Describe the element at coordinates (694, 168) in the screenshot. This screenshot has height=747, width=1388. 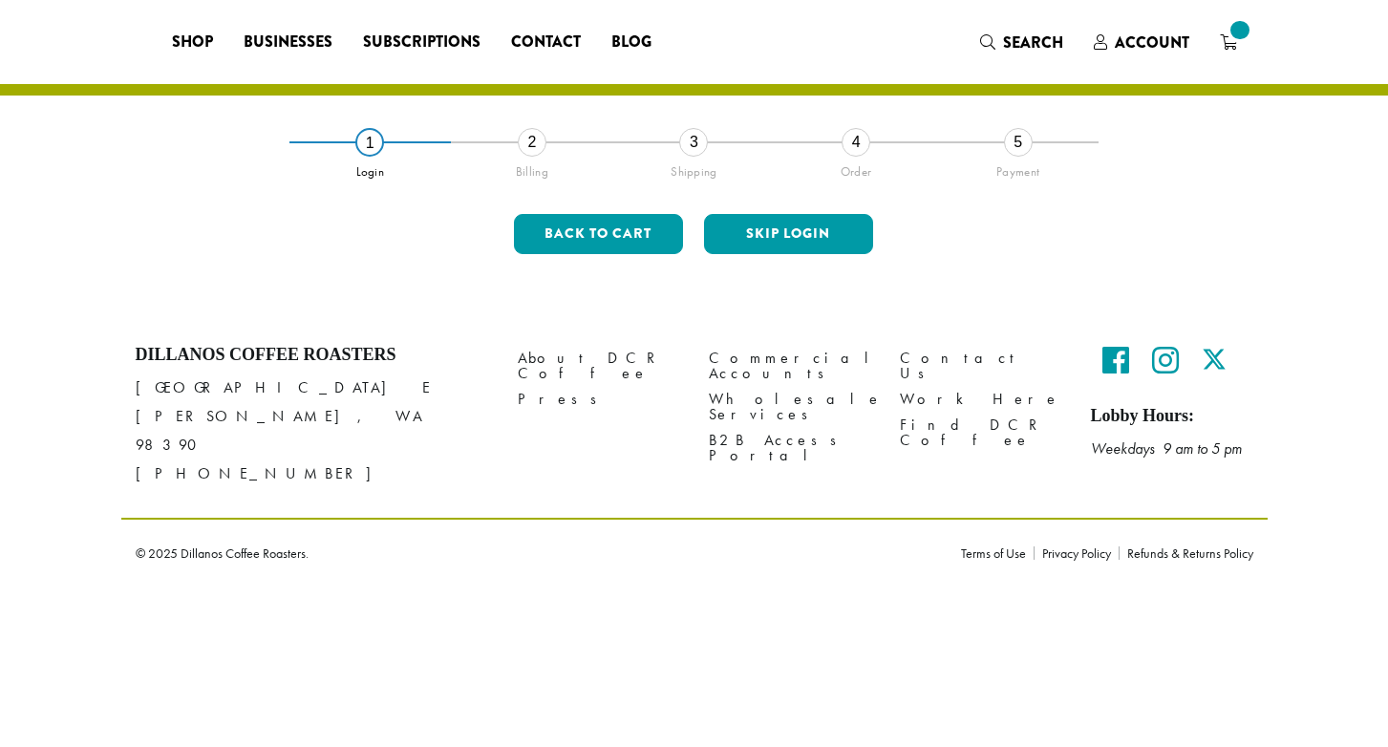
I see `div: Shipping` at that location.